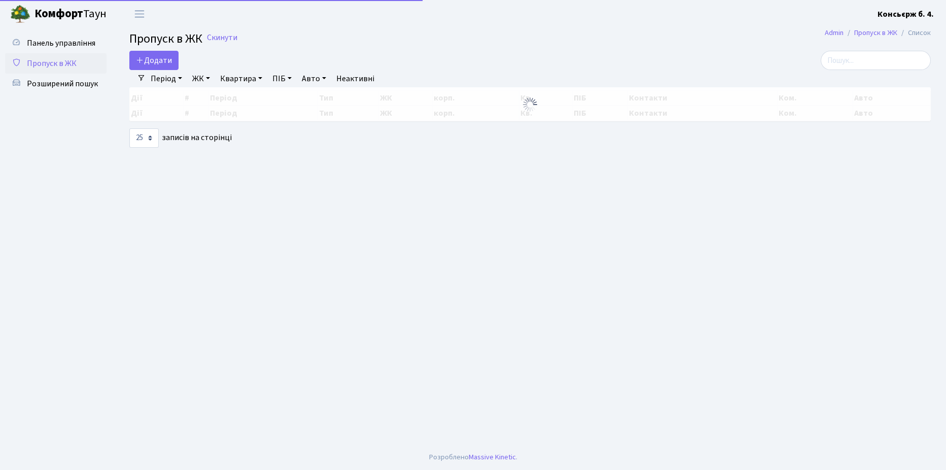 The height and width of the screenshot is (470, 946). Describe the element at coordinates (62, 84) in the screenshot. I see `span: Розширений пошук` at that location.